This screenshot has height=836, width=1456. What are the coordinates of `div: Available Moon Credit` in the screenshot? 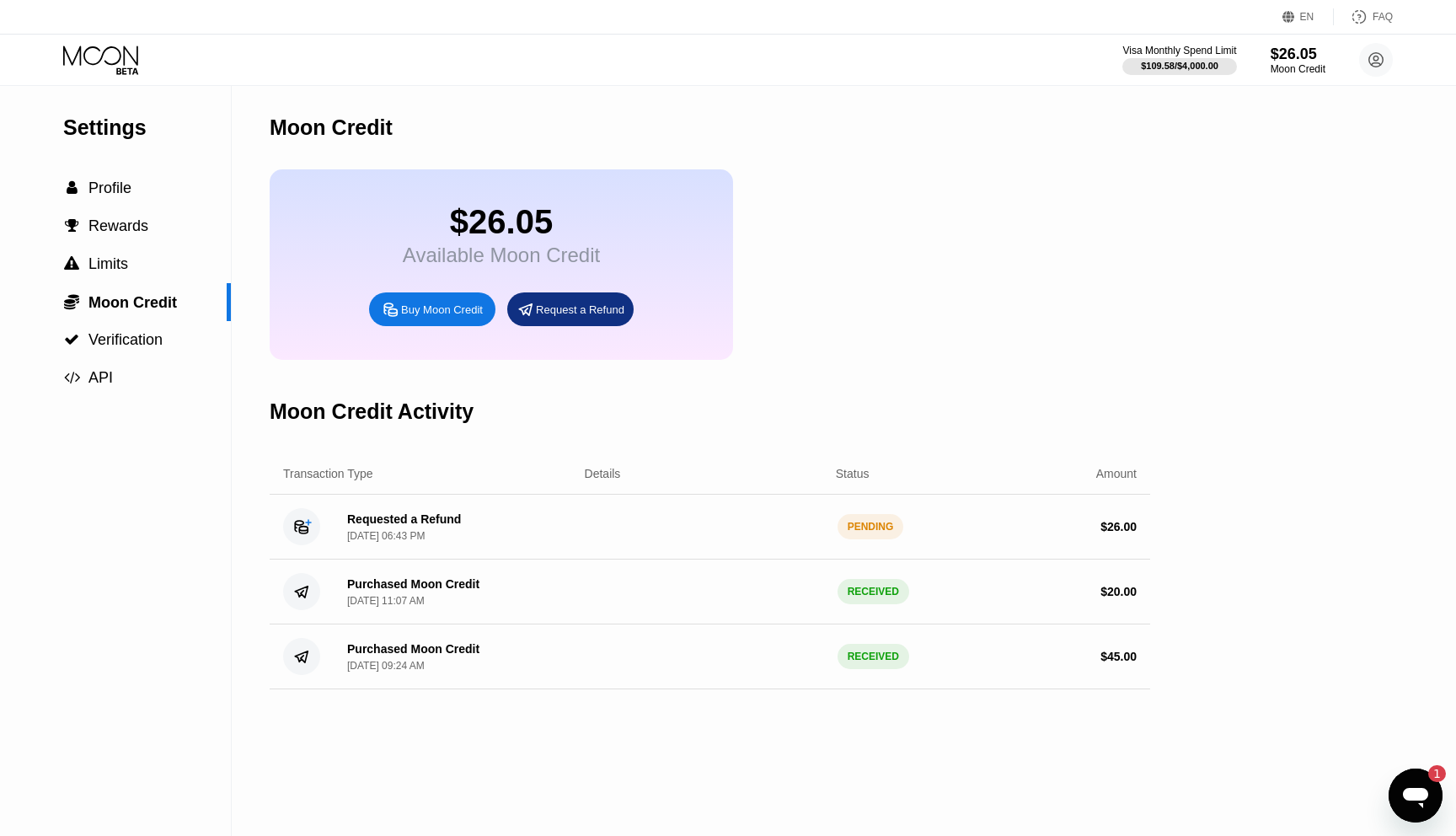 It's located at (501, 255).